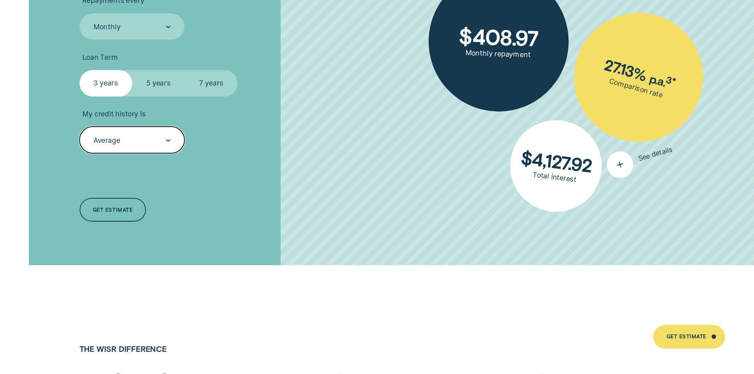  I want to click on h4: The Wisr Difference, so click(176, 349).